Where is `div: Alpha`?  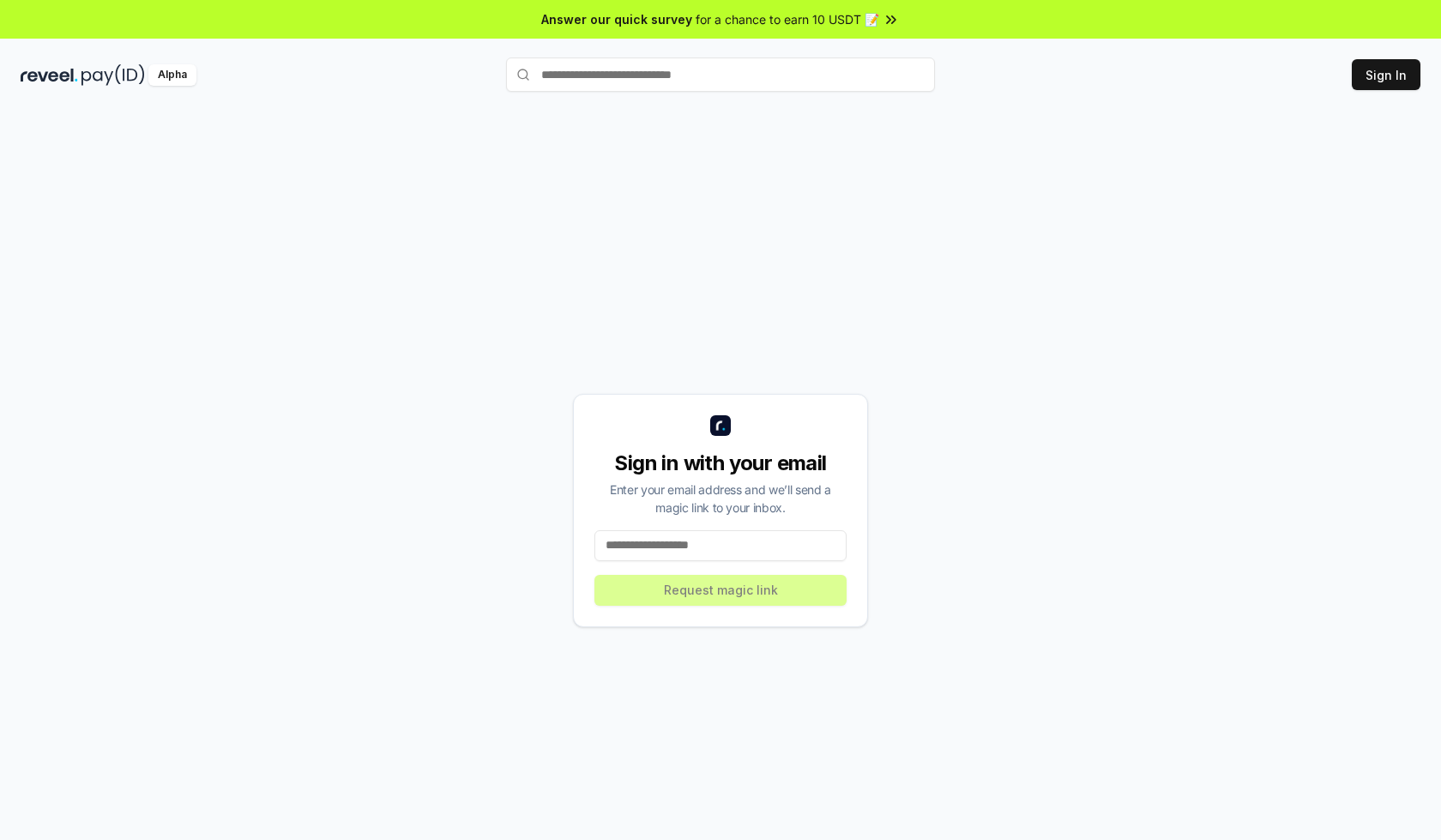
div: Alpha is located at coordinates (173, 75).